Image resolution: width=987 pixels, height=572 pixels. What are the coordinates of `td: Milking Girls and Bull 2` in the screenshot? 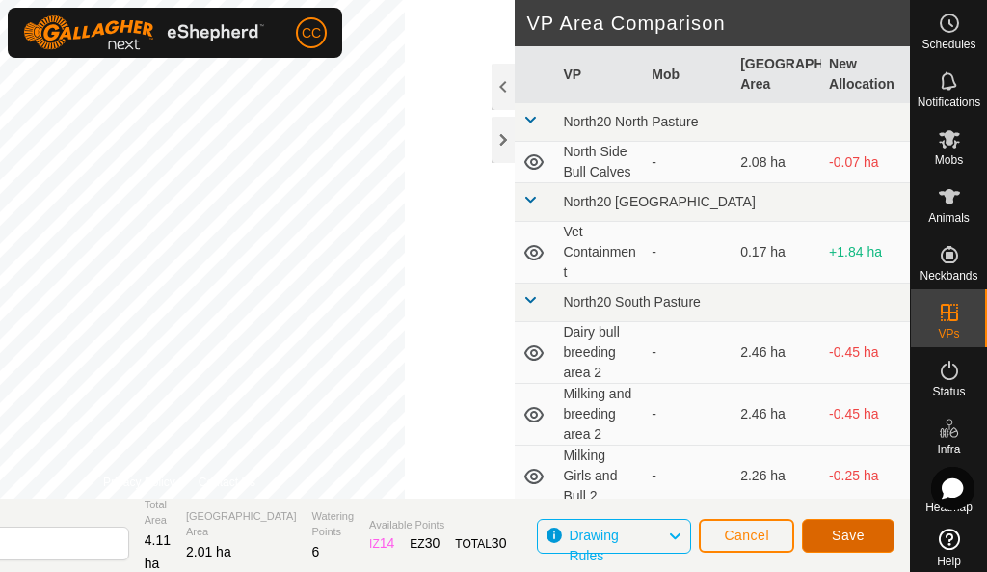 It's located at (600, 476).